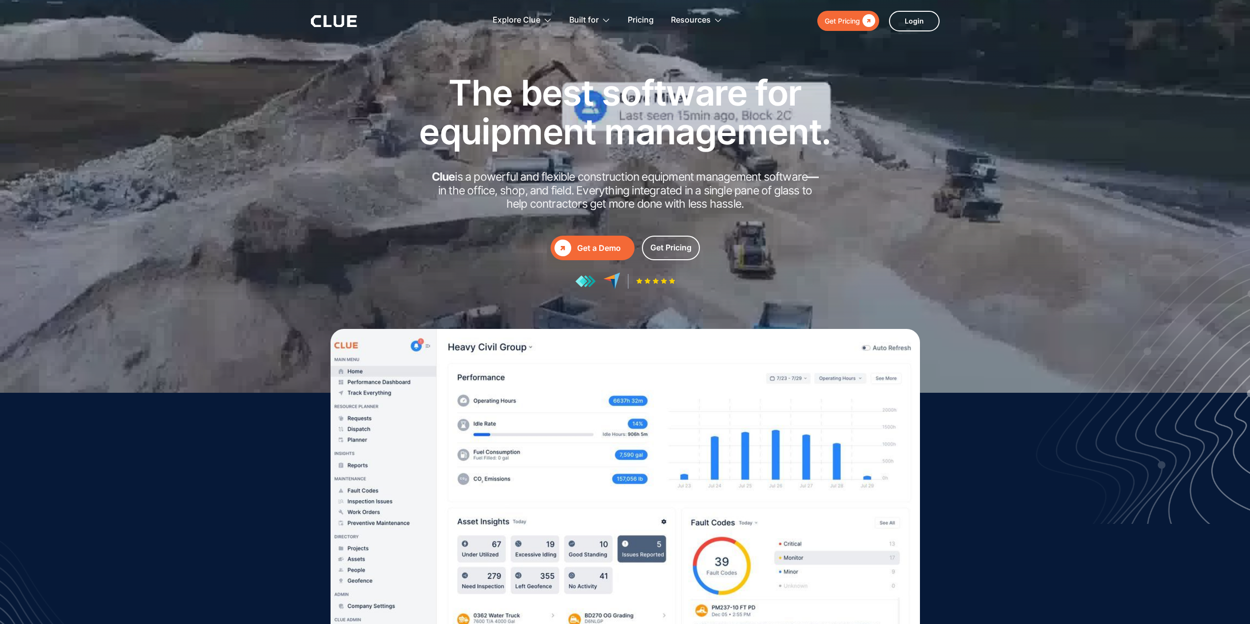 The height and width of the screenshot is (624, 1250). I want to click on a: Login, so click(914, 21).